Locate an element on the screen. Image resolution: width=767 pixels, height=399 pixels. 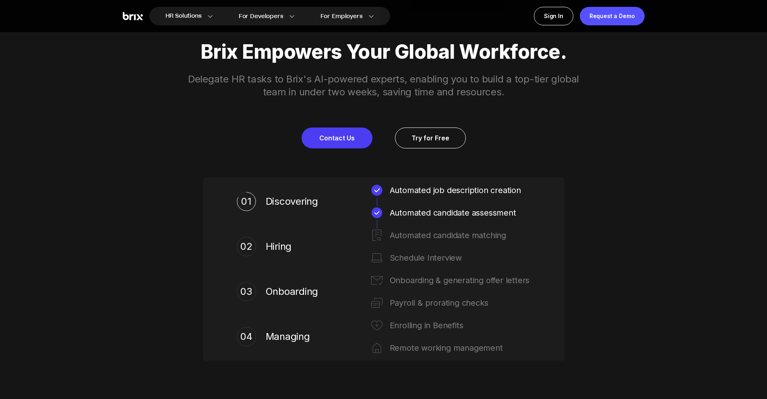
span: Discovering is located at coordinates (294, 202).